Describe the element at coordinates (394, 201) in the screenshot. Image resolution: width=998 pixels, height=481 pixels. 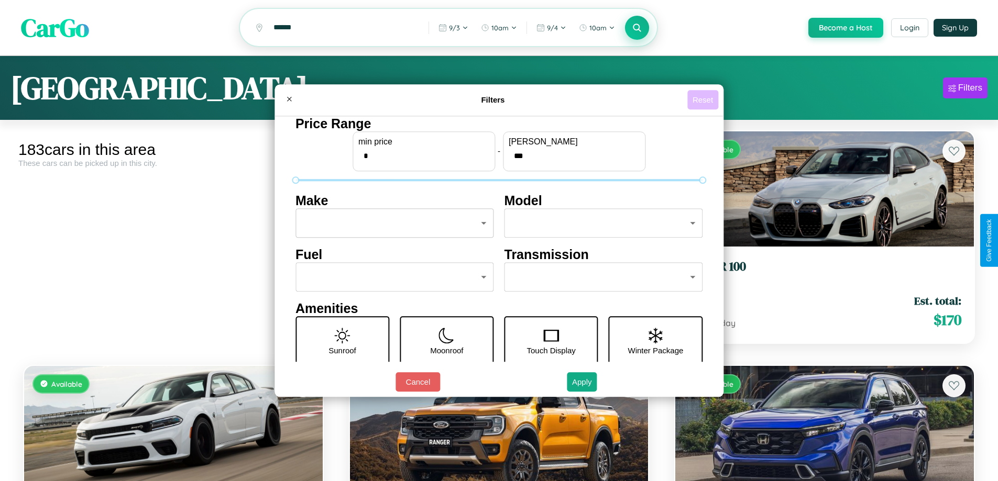
I see `h4: Make` at that location.